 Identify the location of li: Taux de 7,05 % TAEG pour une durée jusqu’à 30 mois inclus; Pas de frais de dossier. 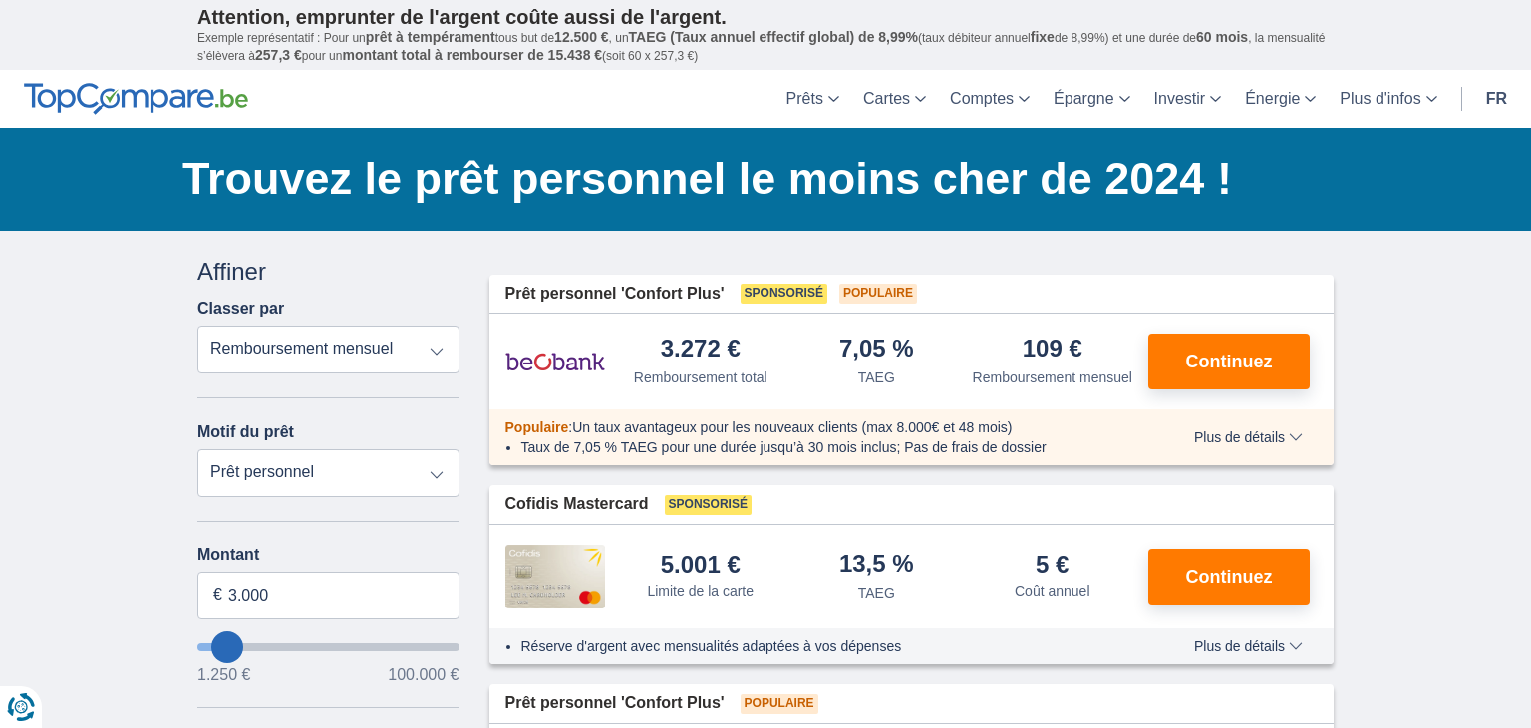
(828, 447).